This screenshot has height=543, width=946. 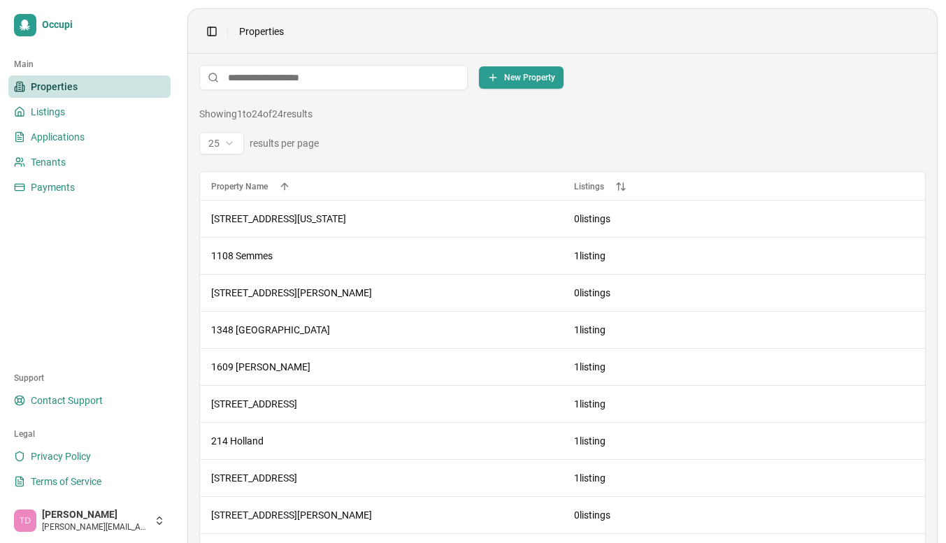 I want to click on div: Showing 1 to 24 of 24 results, so click(x=256, y=114).